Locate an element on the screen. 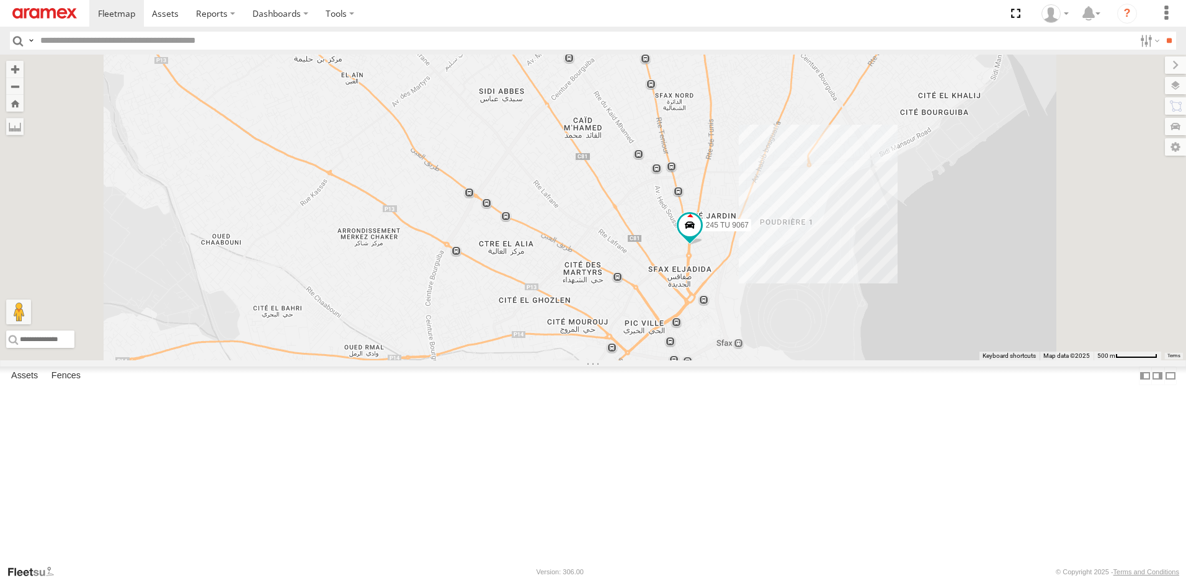 The image size is (1186, 578). img: aramex-logo.svg is located at coordinates (45, 13).